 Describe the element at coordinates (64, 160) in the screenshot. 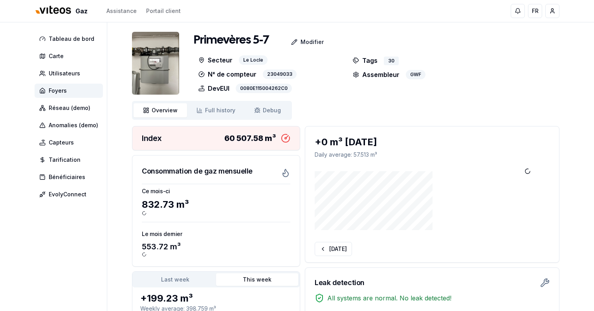

I see `span: Tarification` at that location.